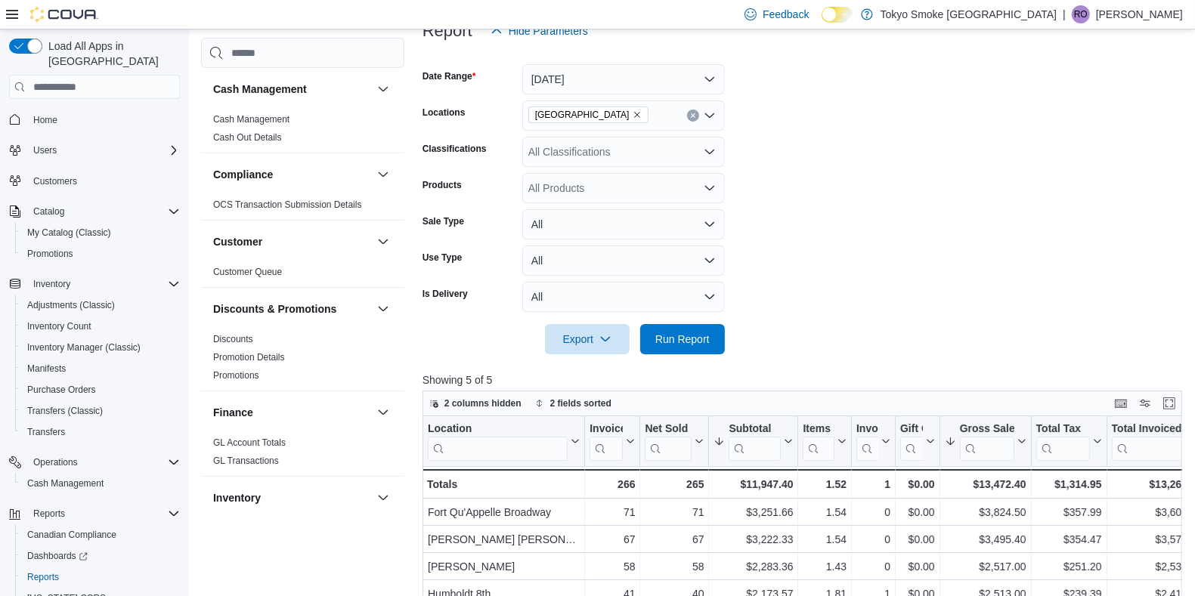 The height and width of the screenshot is (596, 1195). I want to click on button: Location, so click(503, 441).